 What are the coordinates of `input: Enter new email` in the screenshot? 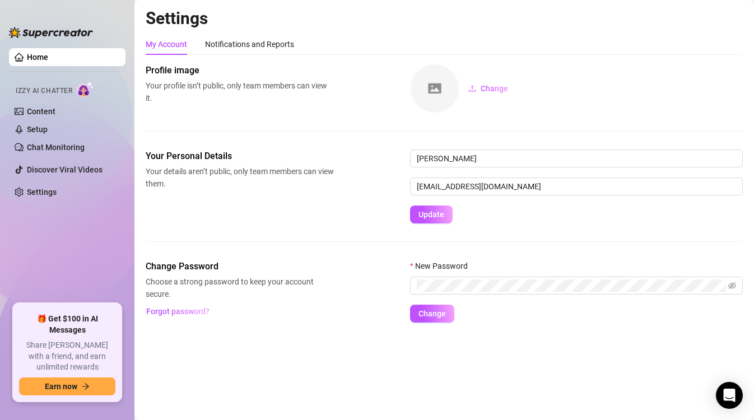 It's located at (577, 187).